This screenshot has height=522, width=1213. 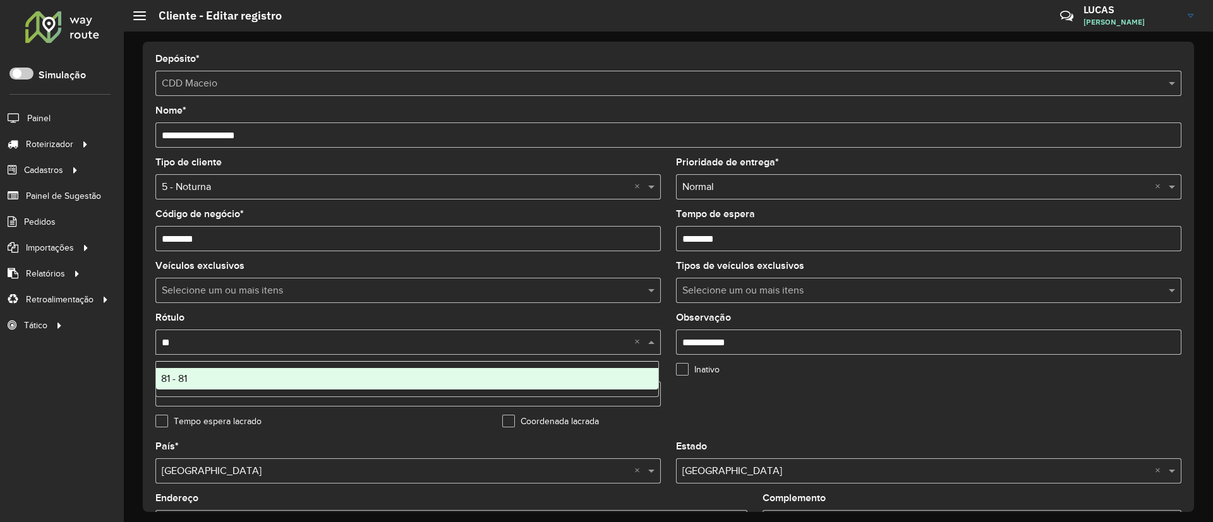 I want to click on span: Tático, so click(x=35, y=325).